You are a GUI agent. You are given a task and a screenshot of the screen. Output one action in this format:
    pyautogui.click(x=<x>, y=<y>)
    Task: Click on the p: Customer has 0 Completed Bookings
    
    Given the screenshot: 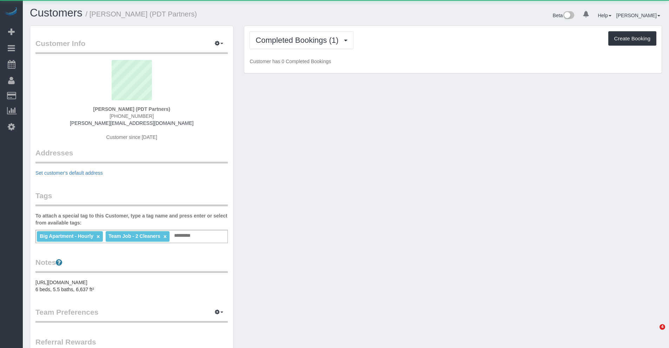 What is the action you would take?
    pyautogui.click(x=453, y=61)
    